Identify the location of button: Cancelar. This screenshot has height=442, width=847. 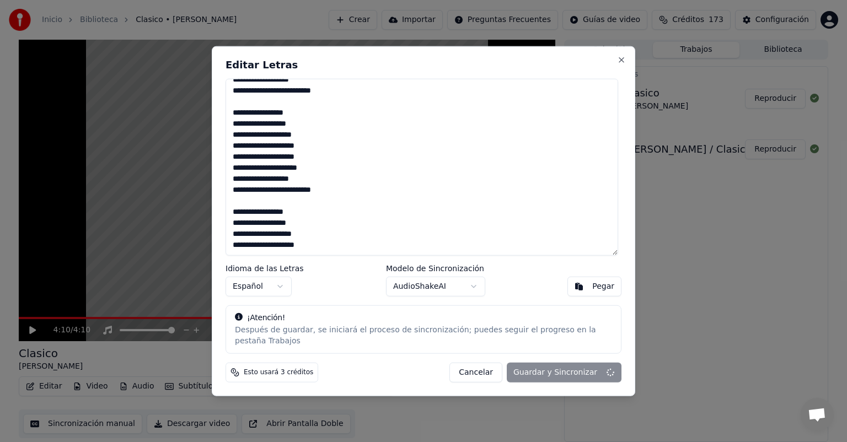
(476, 372).